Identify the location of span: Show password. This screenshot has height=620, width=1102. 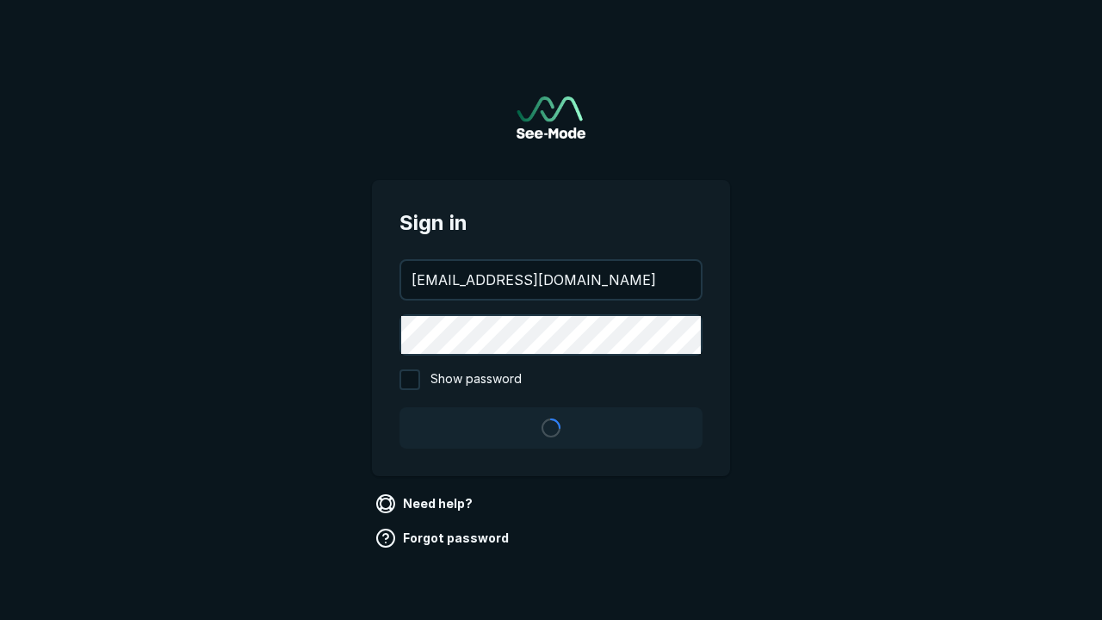
(476, 380).